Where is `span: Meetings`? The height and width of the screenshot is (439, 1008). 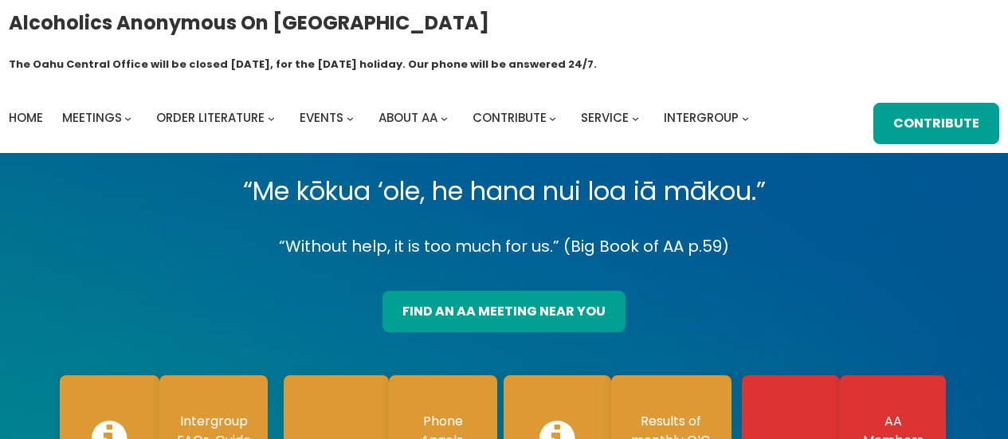 span: Meetings is located at coordinates (92, 117).